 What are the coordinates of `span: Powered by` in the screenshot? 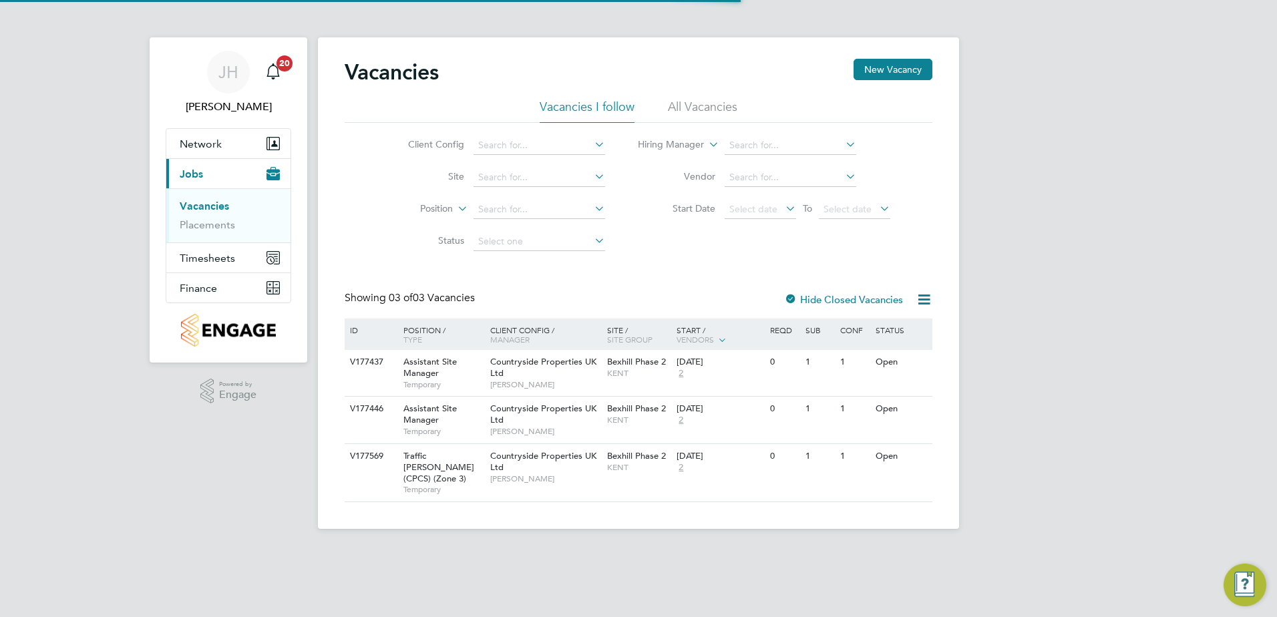 It's located at (238, 384).